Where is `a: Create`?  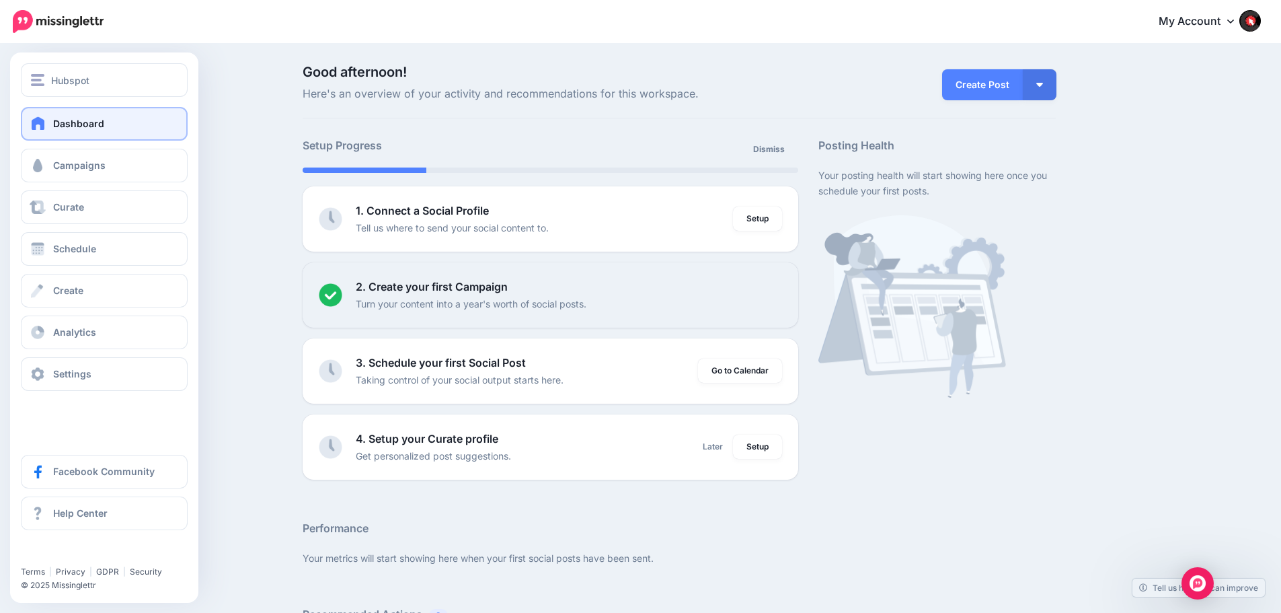
a: Create is located at coordinates (104, 291).